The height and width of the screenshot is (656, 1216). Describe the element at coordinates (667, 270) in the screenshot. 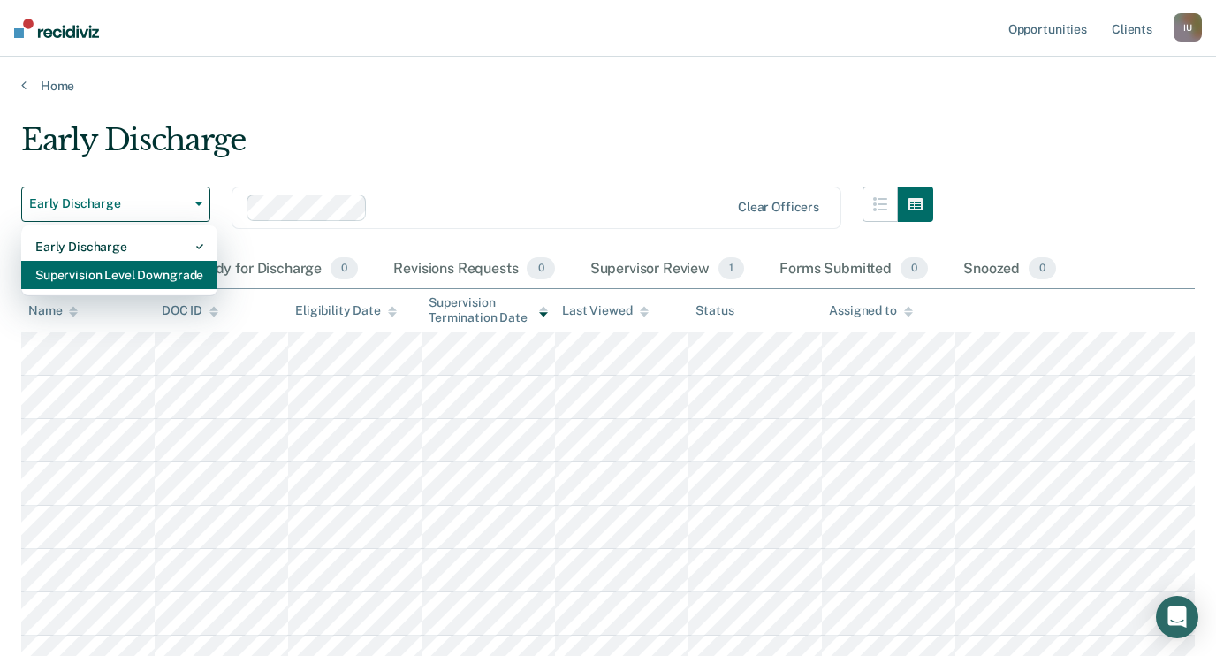

I see `div: Supervisor Review1` at that location.